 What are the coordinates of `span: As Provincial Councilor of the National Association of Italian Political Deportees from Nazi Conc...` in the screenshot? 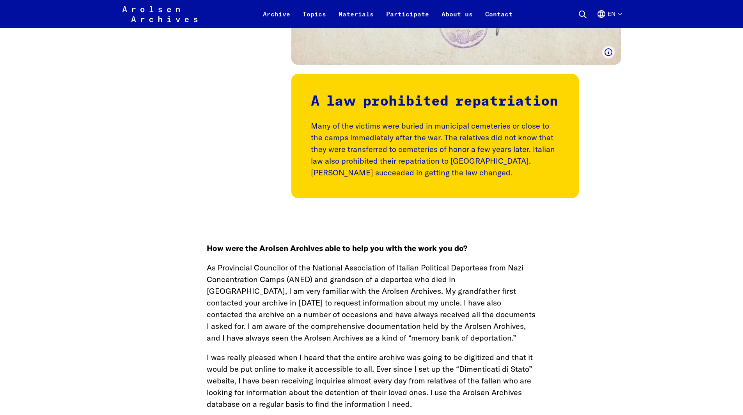 It's located at (371, 303).